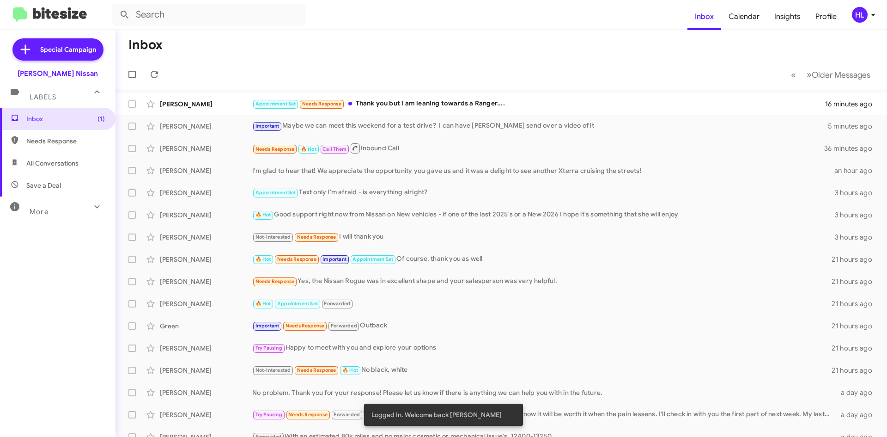 This screenshot has height=437, width=887. What do you see at coordinates (857, 170) in the screenshot?
I see `div: an hour ago` at bounding box center [857, 170].